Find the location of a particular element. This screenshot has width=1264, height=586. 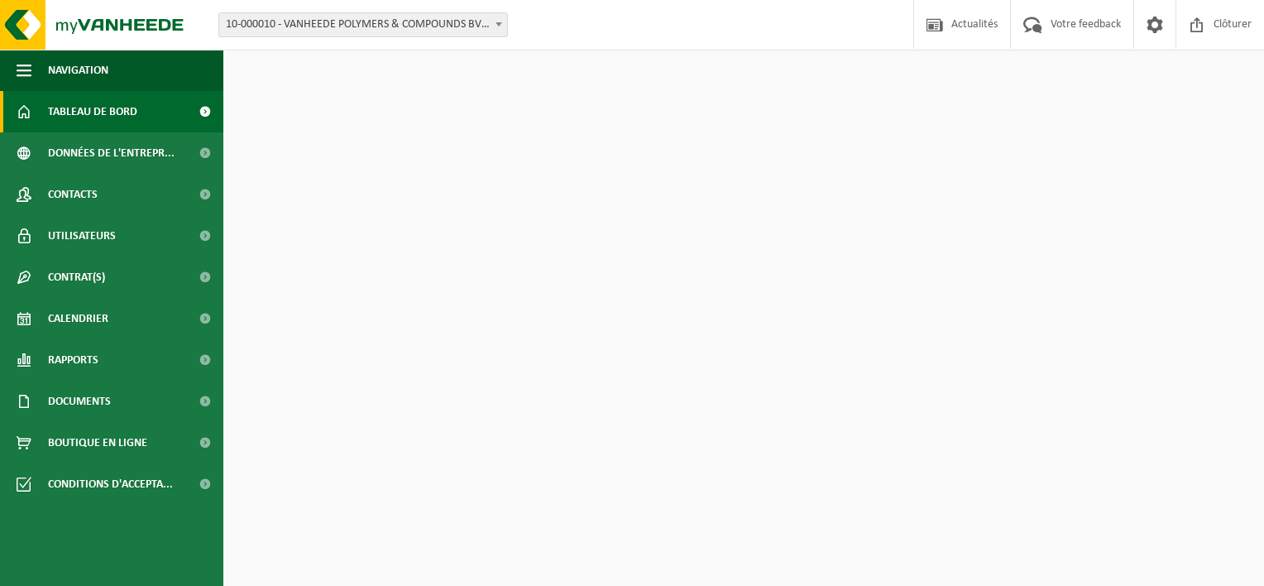

span: Tableau de bord is located at coordinates (93, 112).